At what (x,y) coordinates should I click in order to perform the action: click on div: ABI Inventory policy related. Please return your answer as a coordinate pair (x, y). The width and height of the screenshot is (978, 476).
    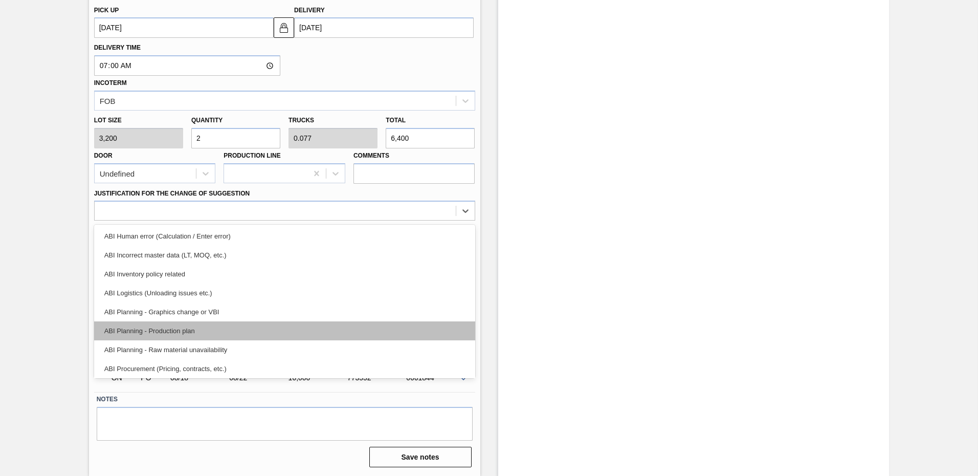
    Looking at the image, I should click on (284, 274).